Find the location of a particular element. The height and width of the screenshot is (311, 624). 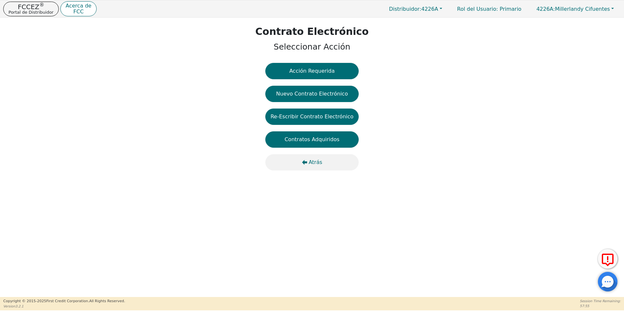

a: Rol del Usuario: Primario is located at coordinates (489, 9).